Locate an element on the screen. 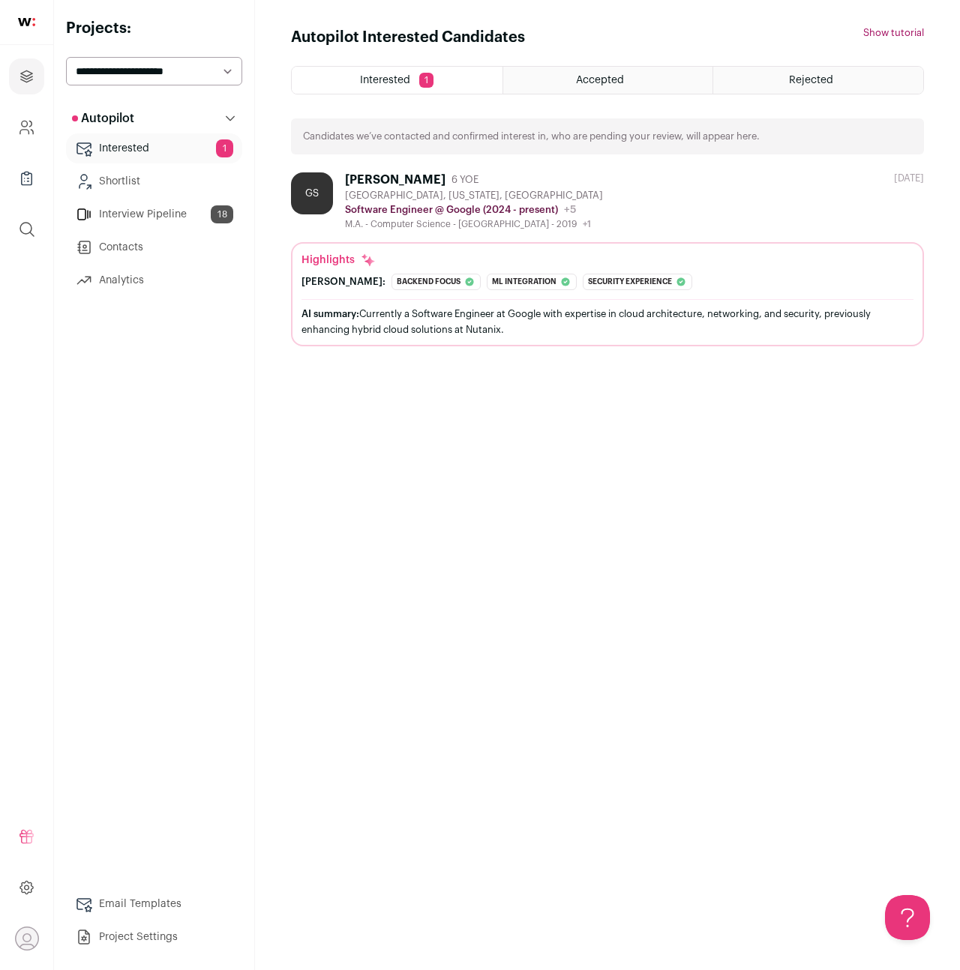 The height and width of the screenshot is (970, 960). a: Rejected is located at coordinates (818, 80).